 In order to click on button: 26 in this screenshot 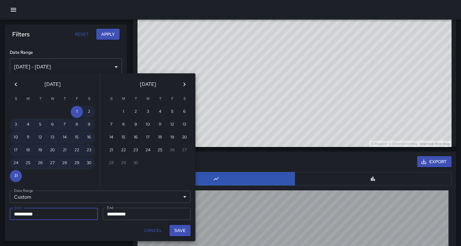, I will do `click(40, 163)`.